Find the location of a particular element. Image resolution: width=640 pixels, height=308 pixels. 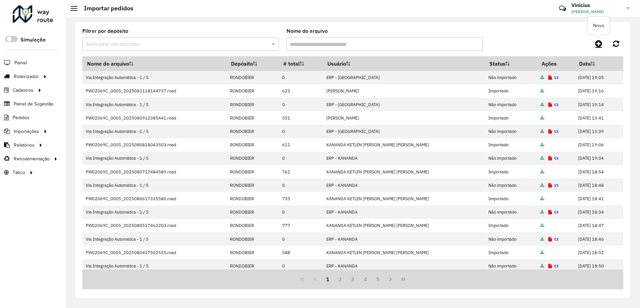

button: 4 is located at coordinates (365, 279).